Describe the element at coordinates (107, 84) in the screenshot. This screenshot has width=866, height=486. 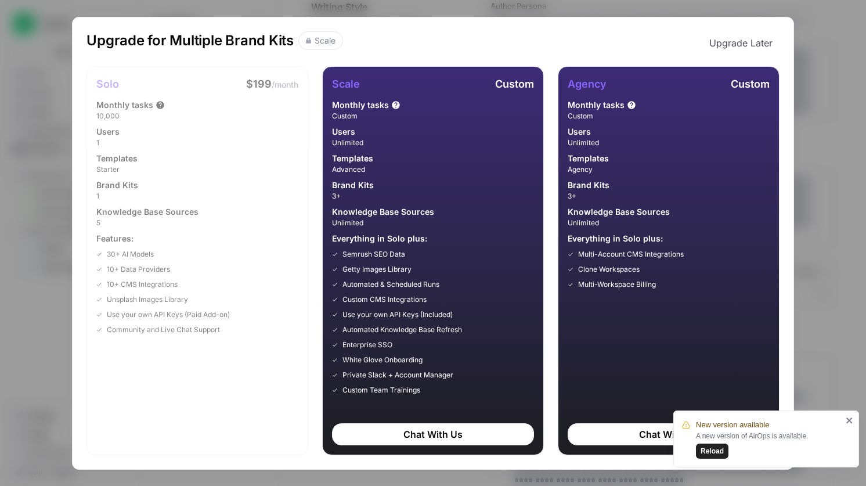
I see `h1: Solo` at that location.